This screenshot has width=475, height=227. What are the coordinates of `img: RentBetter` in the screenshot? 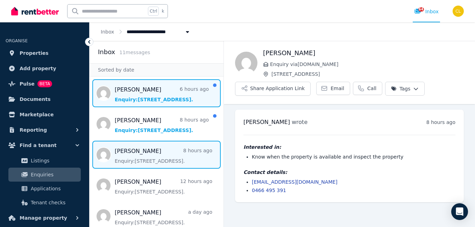 It's located at (35, 11).